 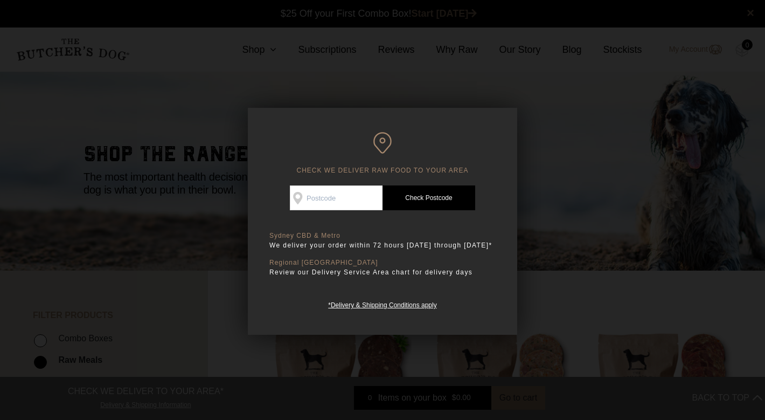 What do you see at coordinates (383, 236) in the screenshot?
I see `p: Sydney CBD & Metro` at bounding box center [383, 236].